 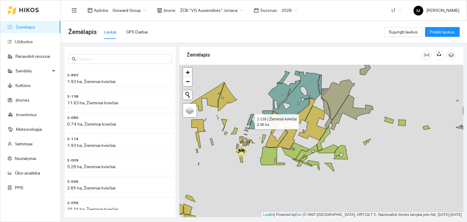 I want to click on a: Įmonės, so click(x=22, y=100).